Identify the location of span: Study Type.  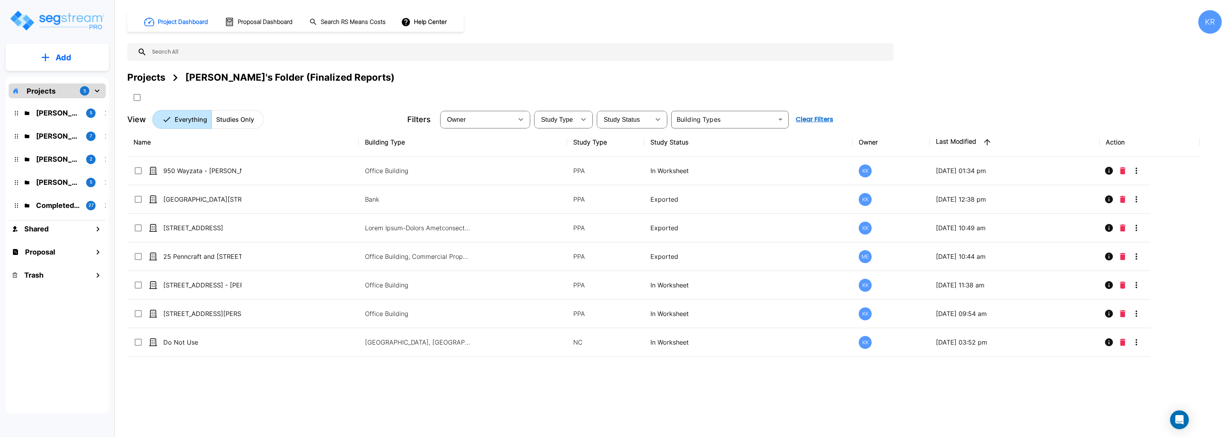
(557, 119).